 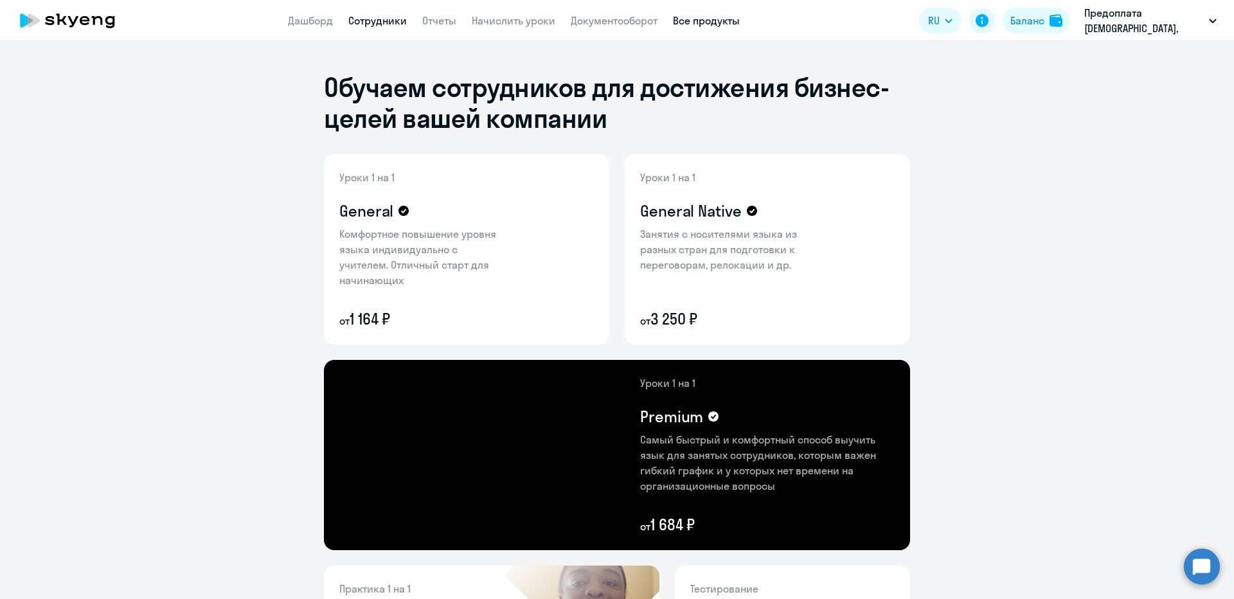 What do you see at coordinates (420, 249) in the screenshot?
I see `img: general-content-bg.png` at bounding box center [420, 249].